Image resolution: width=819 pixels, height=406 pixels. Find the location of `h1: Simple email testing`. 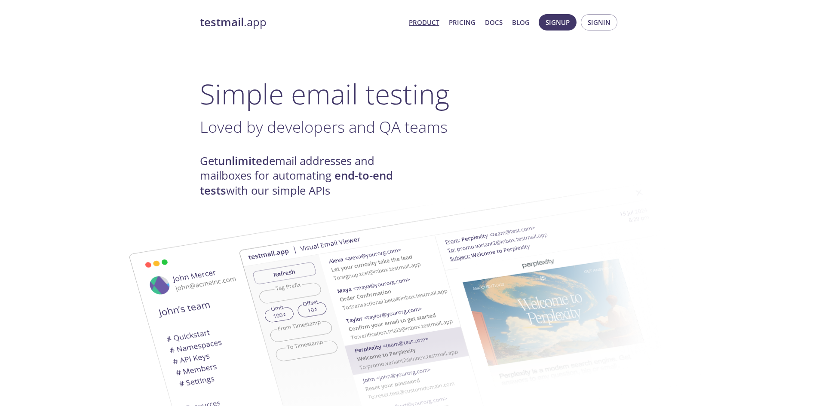

h1: Simple email testing is located at coordinates (410, 94).